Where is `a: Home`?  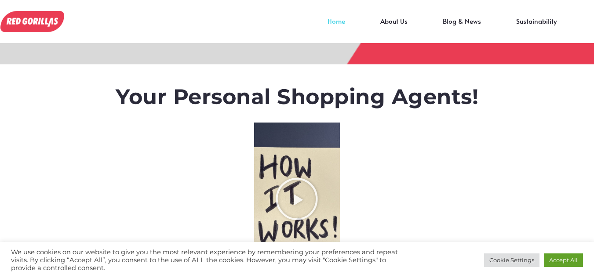 a: Home is located at coordinates (336, 28).